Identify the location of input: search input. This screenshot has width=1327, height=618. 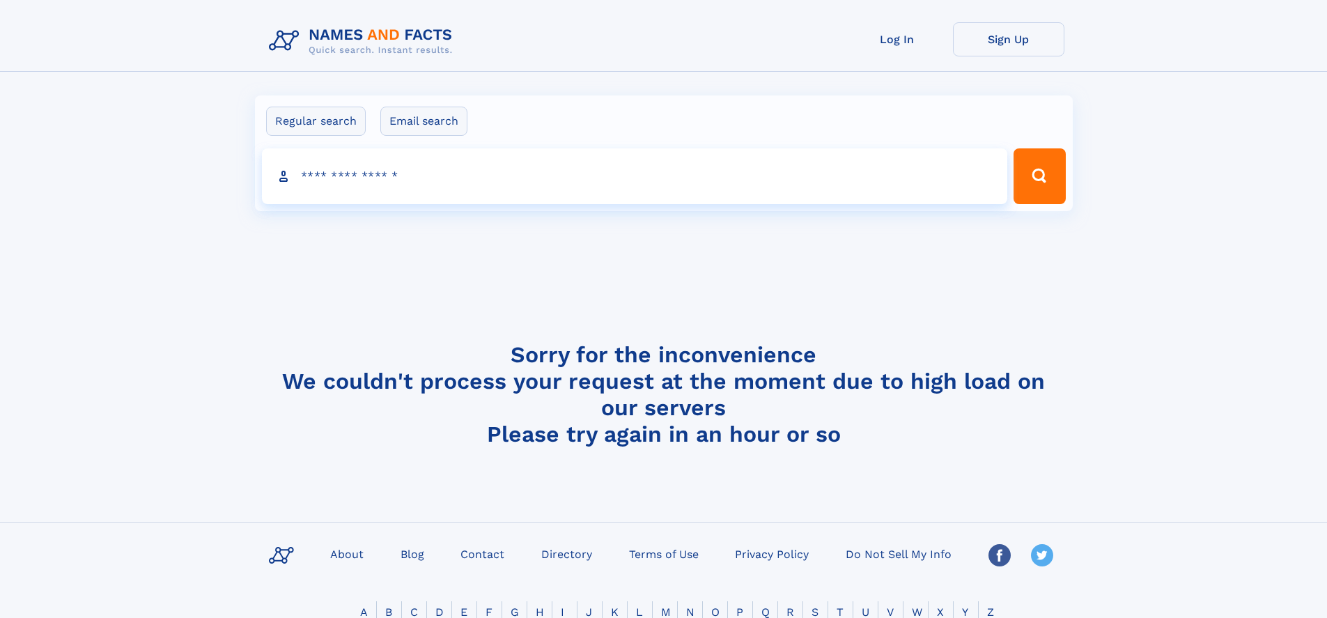
(635, 176).